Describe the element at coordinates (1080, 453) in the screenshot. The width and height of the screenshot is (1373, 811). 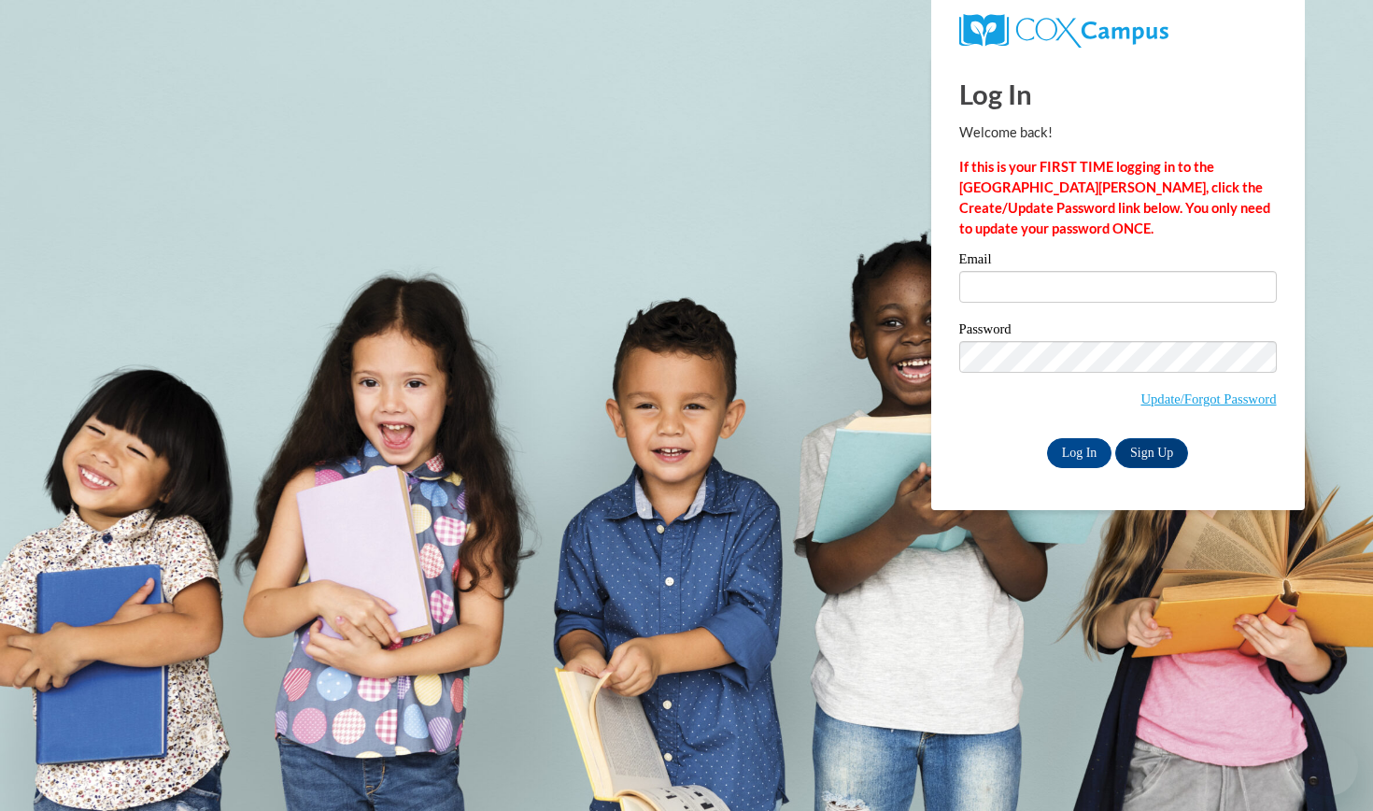
I see `input: Log In` at that location.